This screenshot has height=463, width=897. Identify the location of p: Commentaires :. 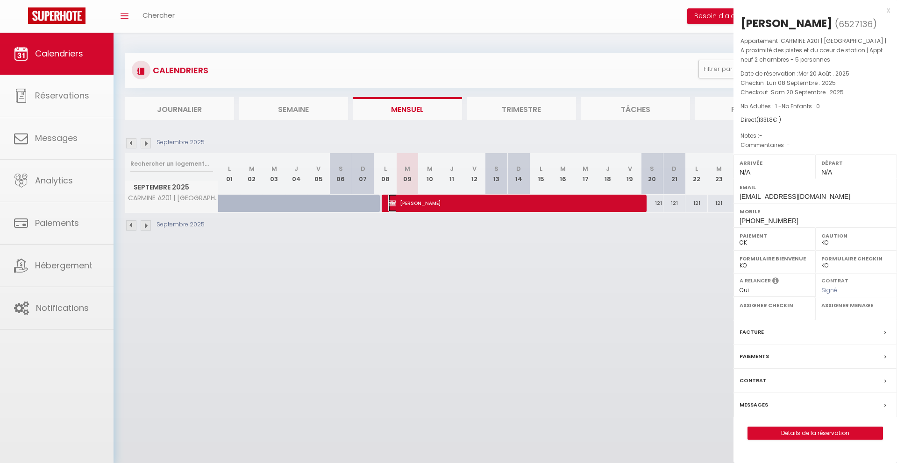
(815, 145).